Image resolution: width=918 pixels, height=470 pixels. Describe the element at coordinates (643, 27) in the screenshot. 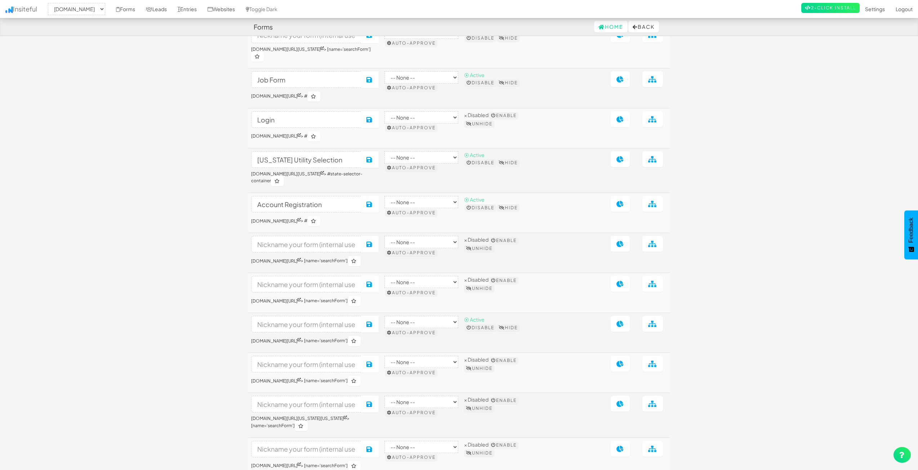

I see `button: Back` at that location.